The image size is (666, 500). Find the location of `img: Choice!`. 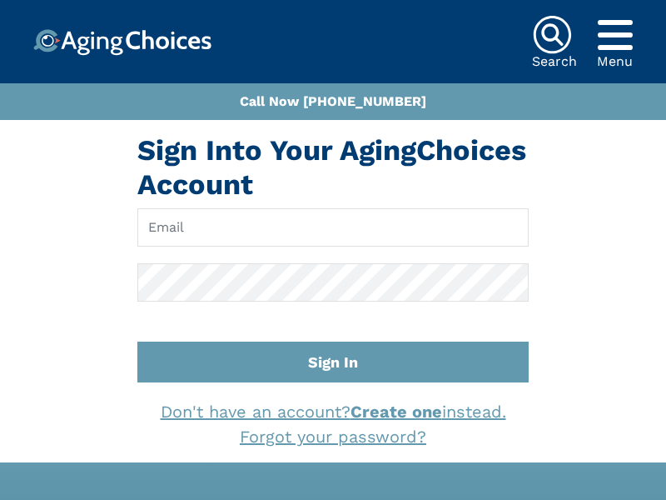

img: Choice! is located at coordinates (122, 42).